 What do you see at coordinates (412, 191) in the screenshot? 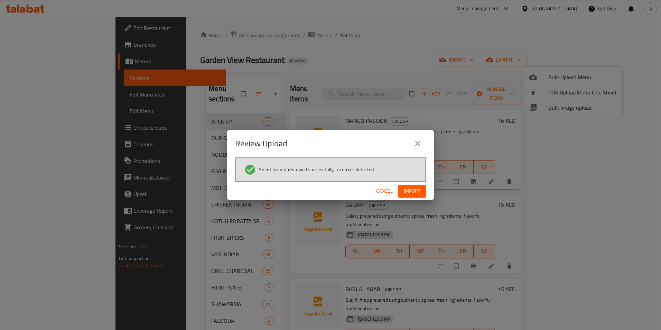
I see `button: Import` at bounding box center [412, 191].